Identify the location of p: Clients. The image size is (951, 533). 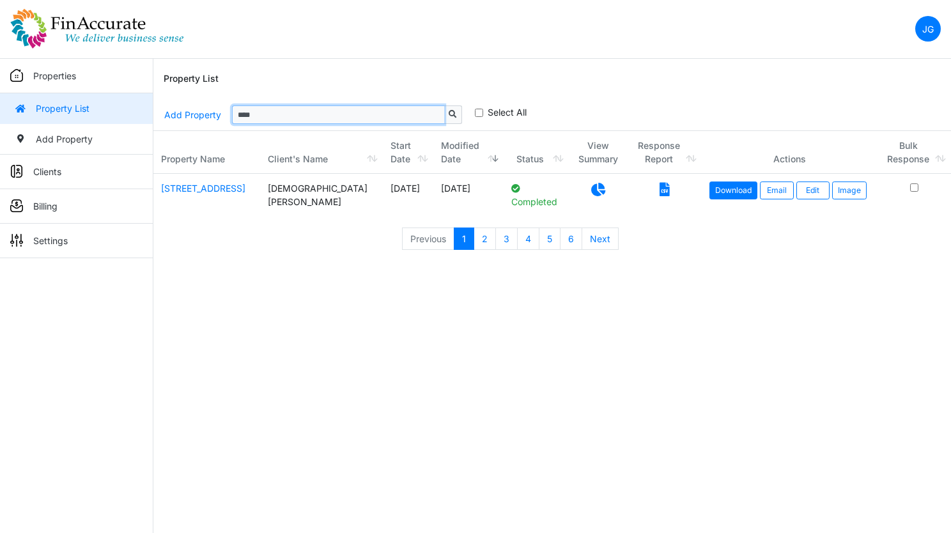
(47, 171).